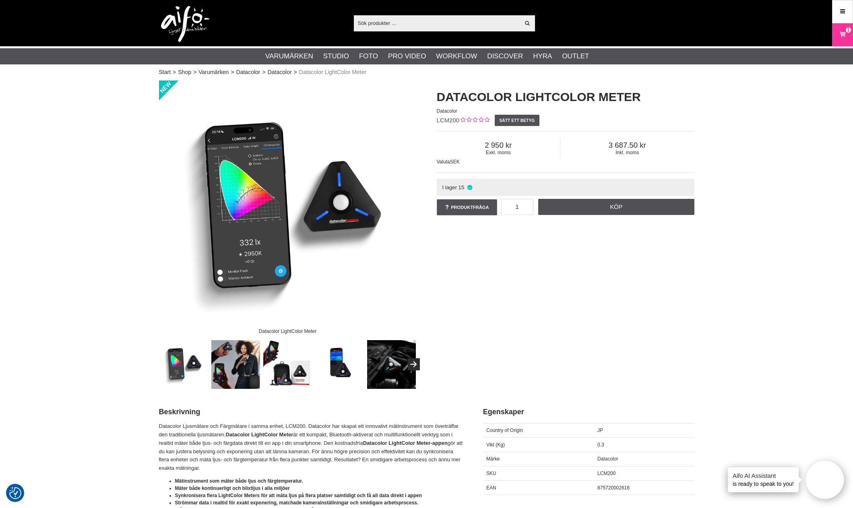  What do you see at coordinates (492, 459) in the screenshot?
I see `span: Märke` at bounding box center [492, 459].